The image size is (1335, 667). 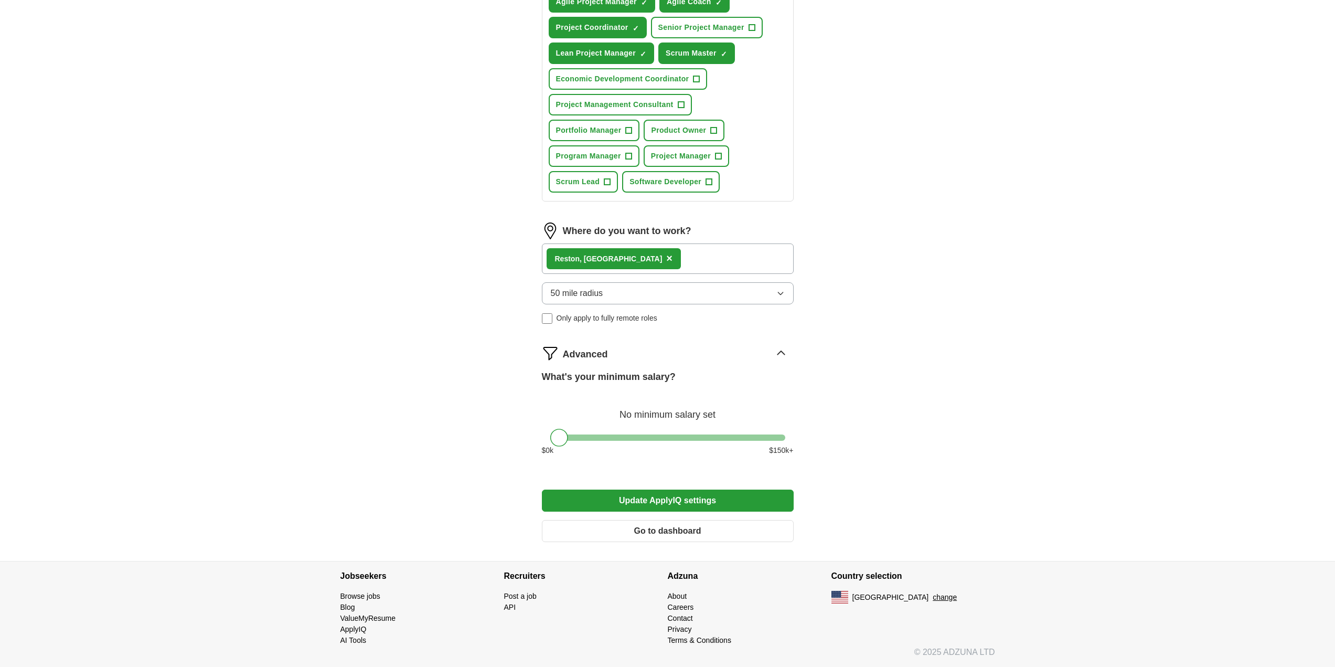 I want to click on button: change, so click(x=945, y=597).